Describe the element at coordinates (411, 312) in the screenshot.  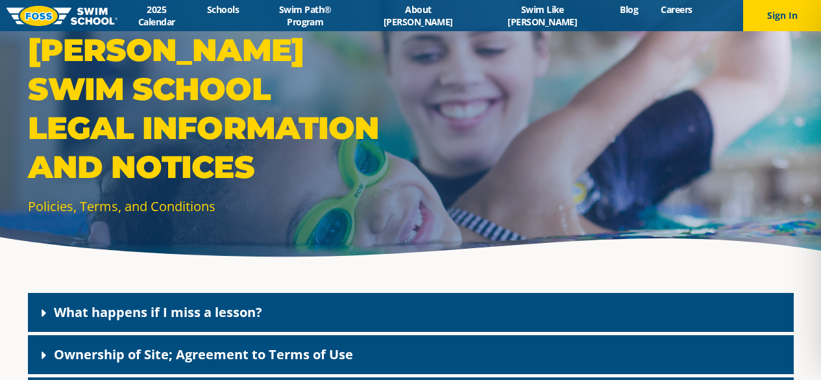
I see `div: What happens if I miss a lesson?` at that location.